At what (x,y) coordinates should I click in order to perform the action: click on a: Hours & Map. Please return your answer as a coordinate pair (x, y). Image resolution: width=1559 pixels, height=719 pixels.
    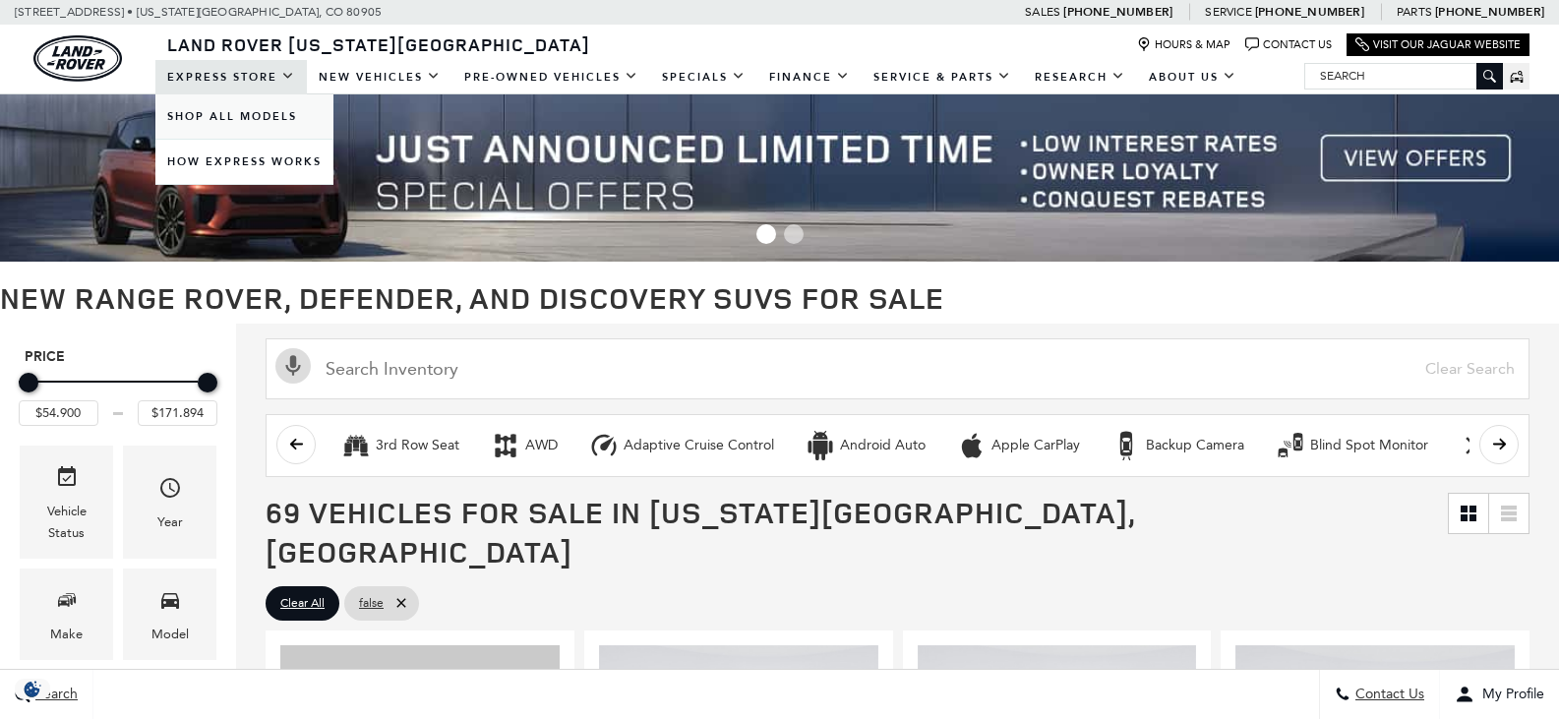
    Looking at the image, I should click on (1183, 44).